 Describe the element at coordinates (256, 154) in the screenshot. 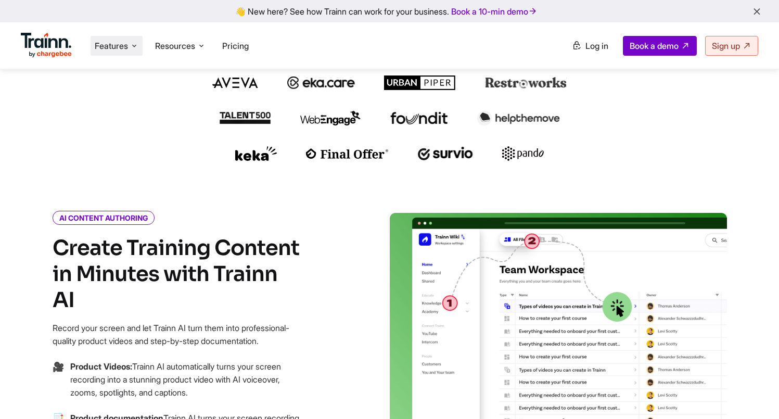

I see `img: keka logo` at that location.